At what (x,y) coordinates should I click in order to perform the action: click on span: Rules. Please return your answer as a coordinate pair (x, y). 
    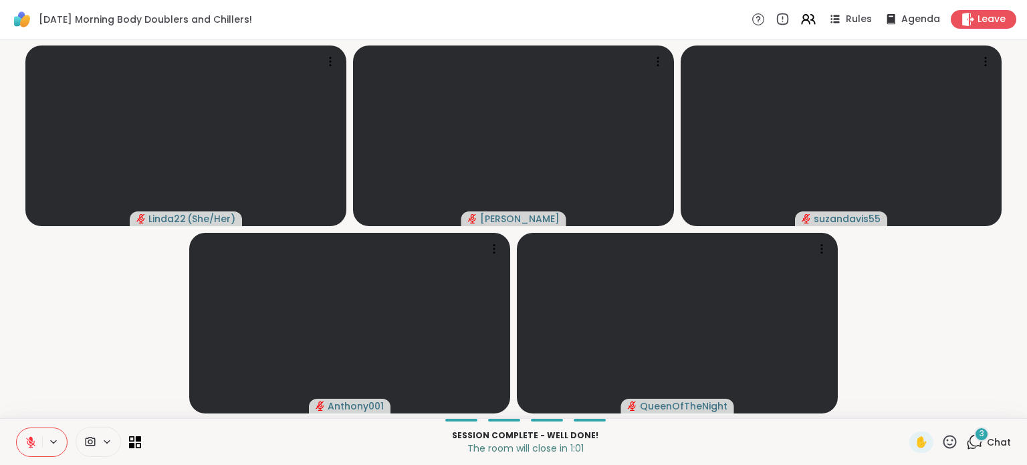
    Looking at the image, I should click on (858, 19).